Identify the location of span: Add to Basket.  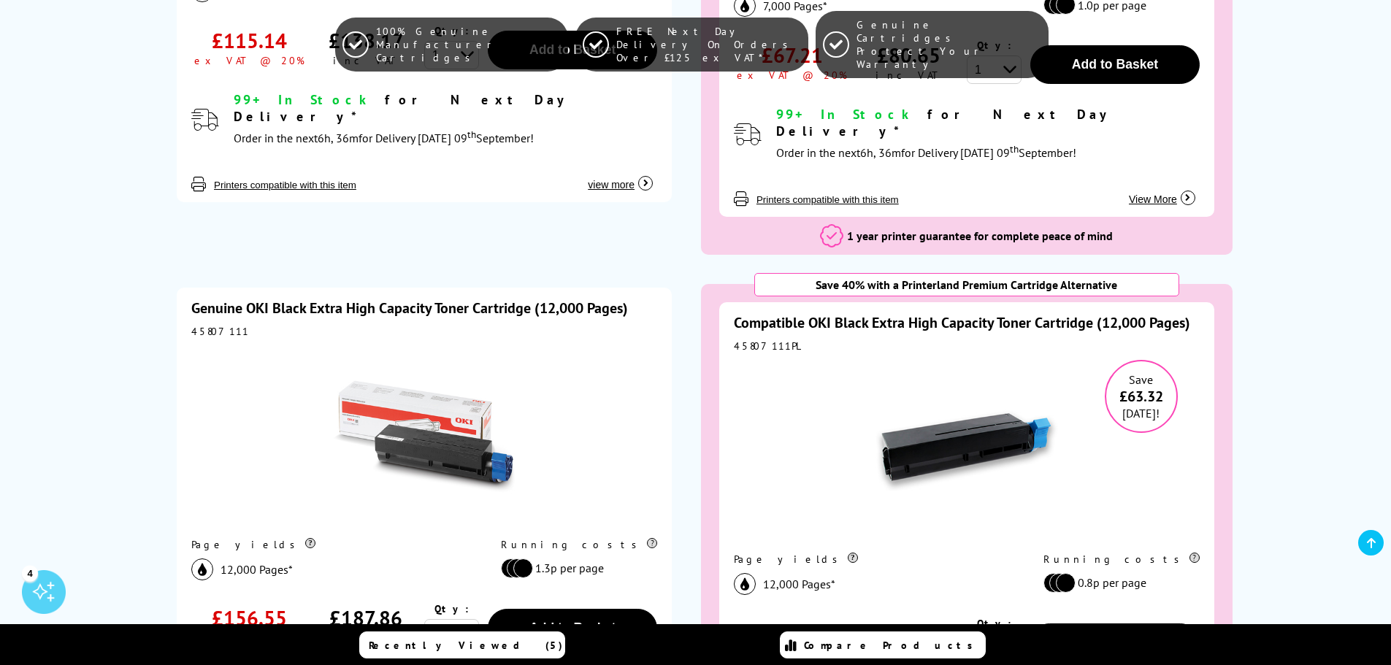
(572, 628).